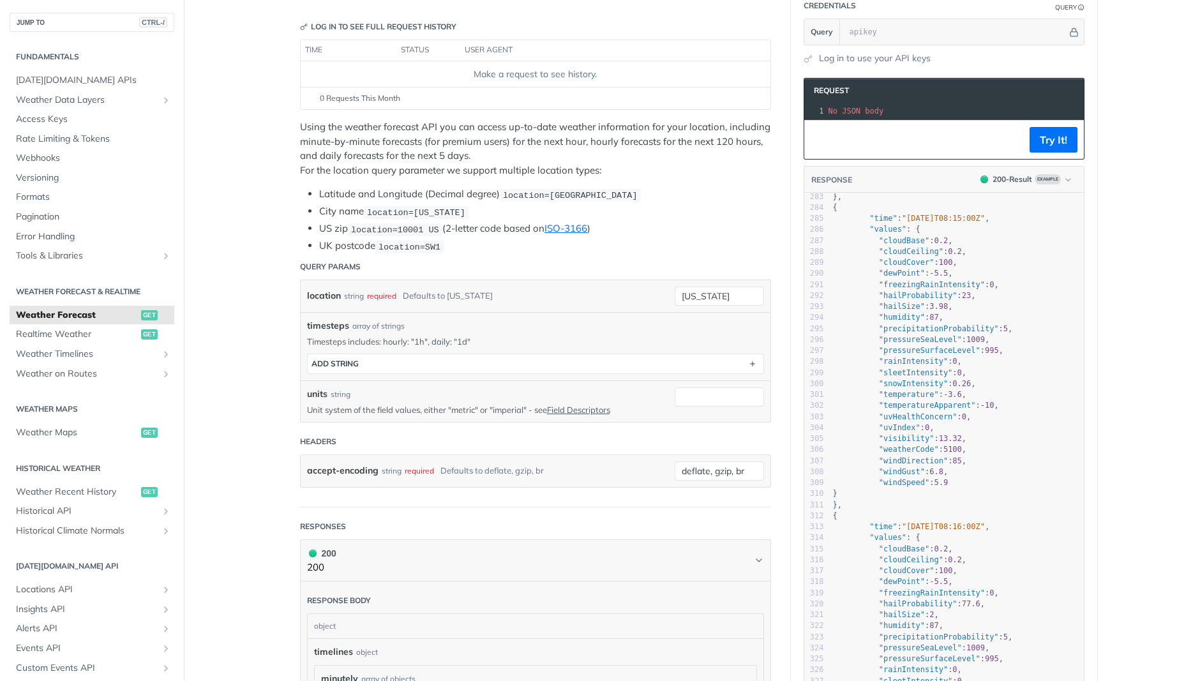  I want to click on a: Weather on RoutesShow subpages for Weather on Routes, so click(92, 374).